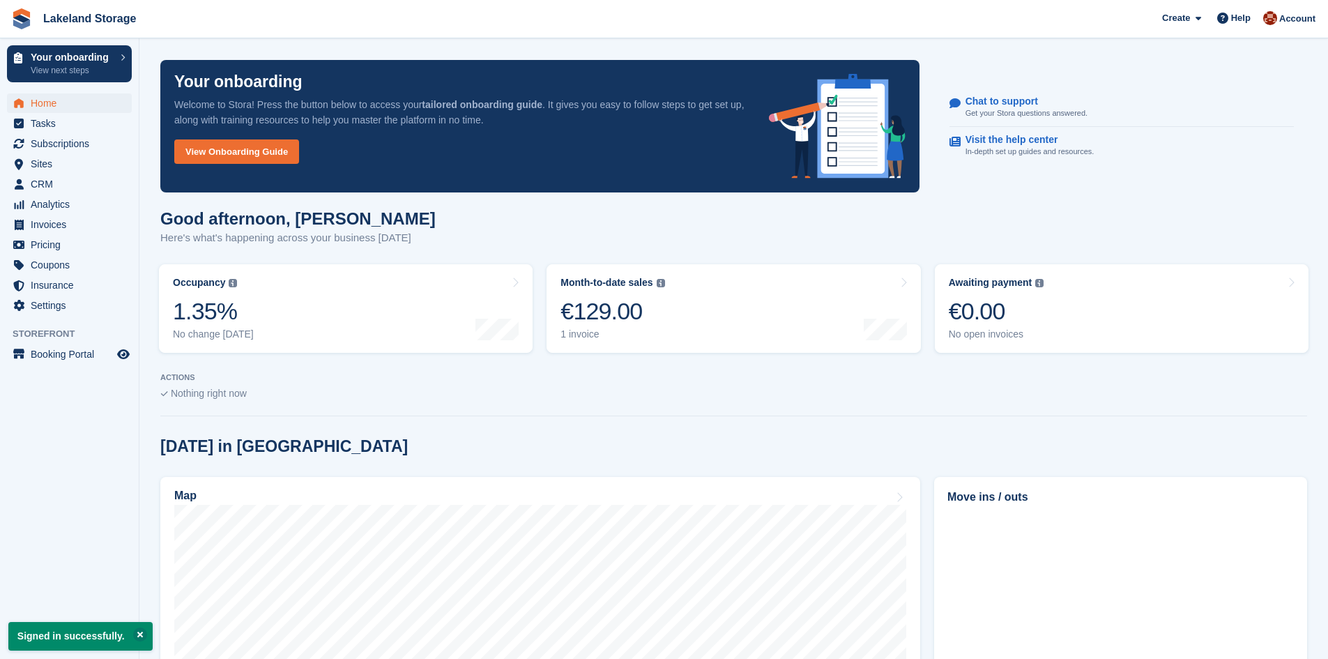  I want to click on p: In-depth set up guides and resources., so click(1030, 151).